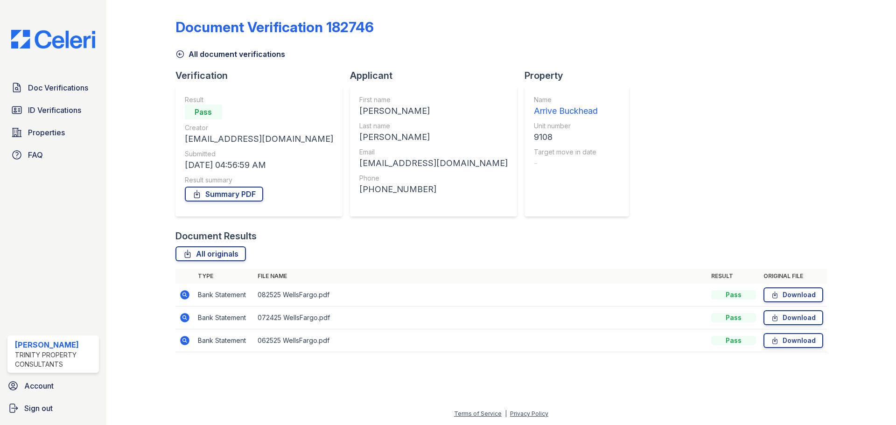 Image resolution: width=896 pixels, height=425 pixels. Describe the element at coordinates (230, 54) in the screenshot. I see `a: All document verifications` at that location.